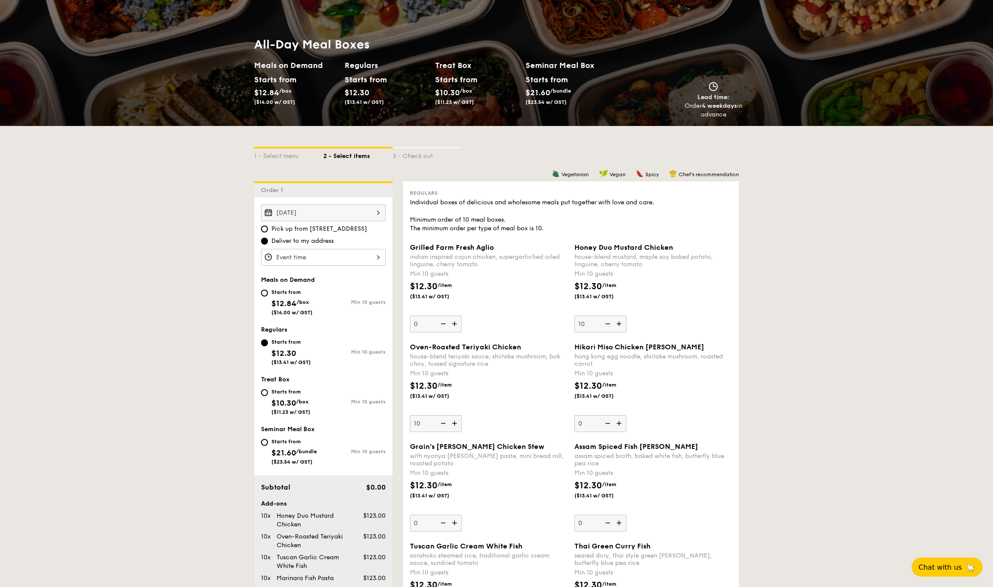  What do you see at coordinates (313, 520) in the screenshot?
I see `div: Honey Duo Mustard Chicken` at bounding box center [313, 520].